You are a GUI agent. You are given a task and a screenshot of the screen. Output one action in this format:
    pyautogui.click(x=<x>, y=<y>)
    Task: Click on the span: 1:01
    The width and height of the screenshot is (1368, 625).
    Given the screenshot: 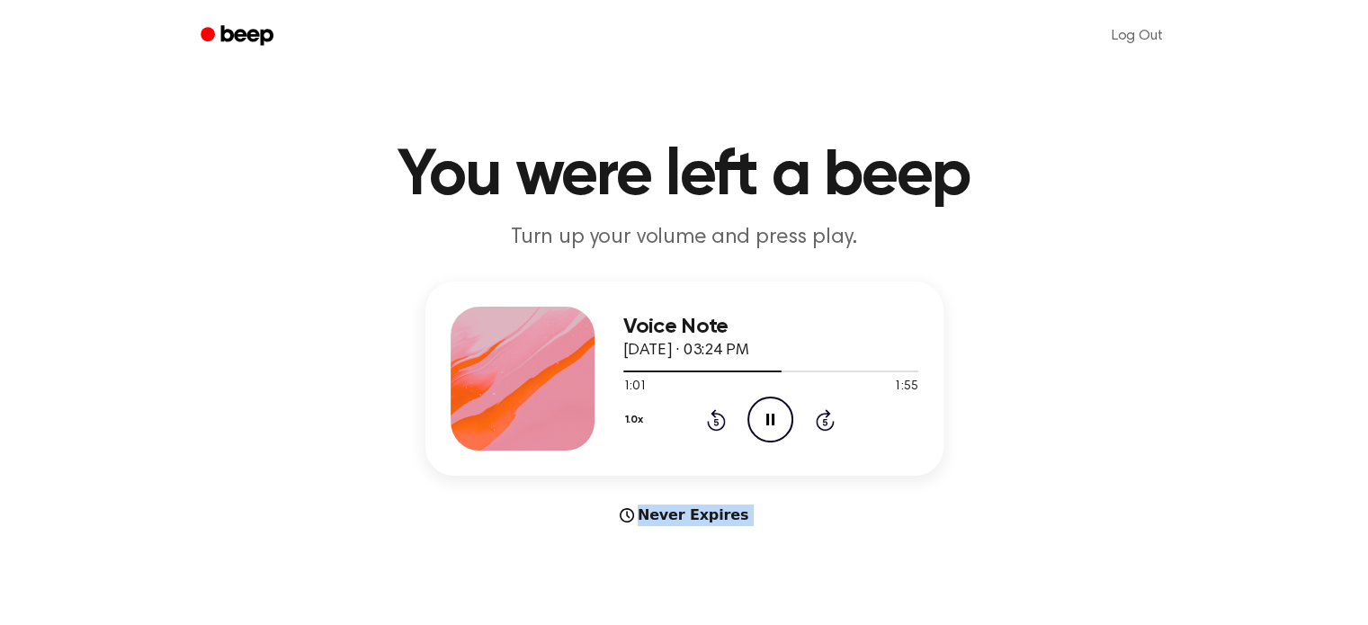 What is the action you would take?
    pyautogui.click(x=635, y=387)
    